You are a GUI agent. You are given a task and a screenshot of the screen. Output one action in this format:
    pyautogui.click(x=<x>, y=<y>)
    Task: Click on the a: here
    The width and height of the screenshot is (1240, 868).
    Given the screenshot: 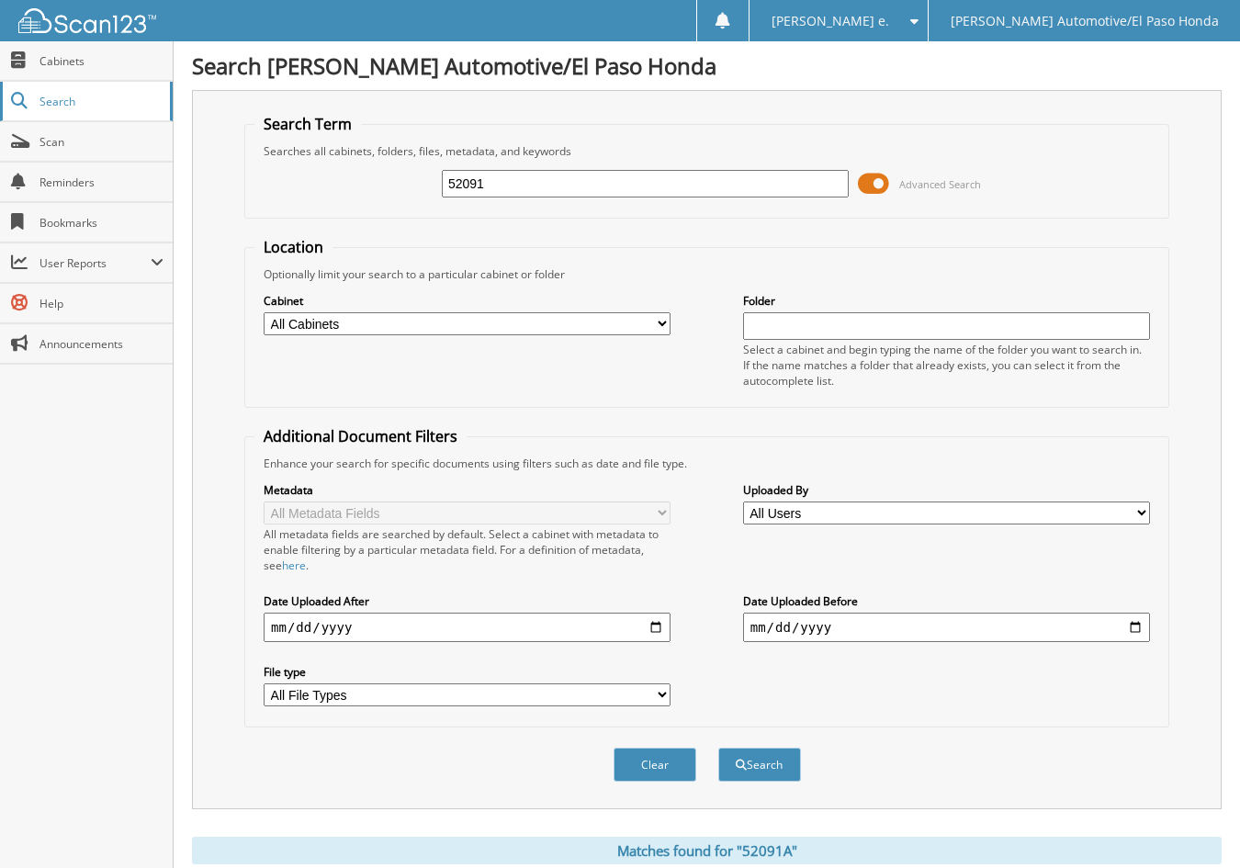 What is the action you would take?
    pyautogui.click(x=294, y=565)
    